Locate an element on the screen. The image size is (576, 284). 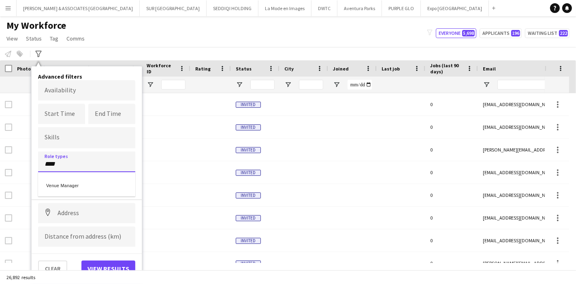
button: SEDDIQI HOLDING is located at coordinates (233, 8).